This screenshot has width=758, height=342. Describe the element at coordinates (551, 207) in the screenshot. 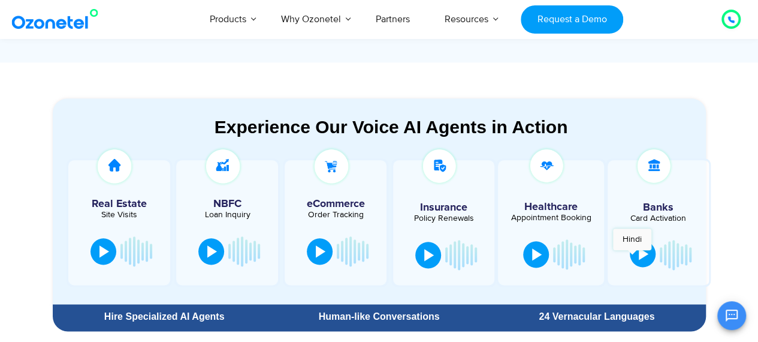

I see `h5: Healthcare` at that location.